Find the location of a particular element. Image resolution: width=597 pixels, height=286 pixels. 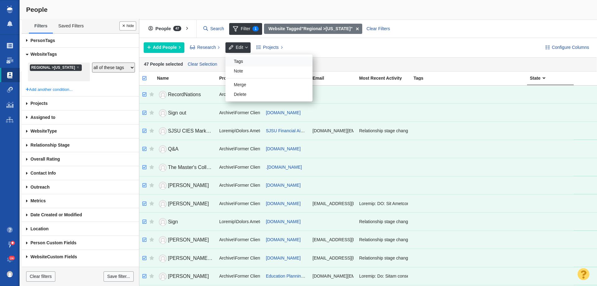

a: The Master's College is located at coordinates (185, 167).